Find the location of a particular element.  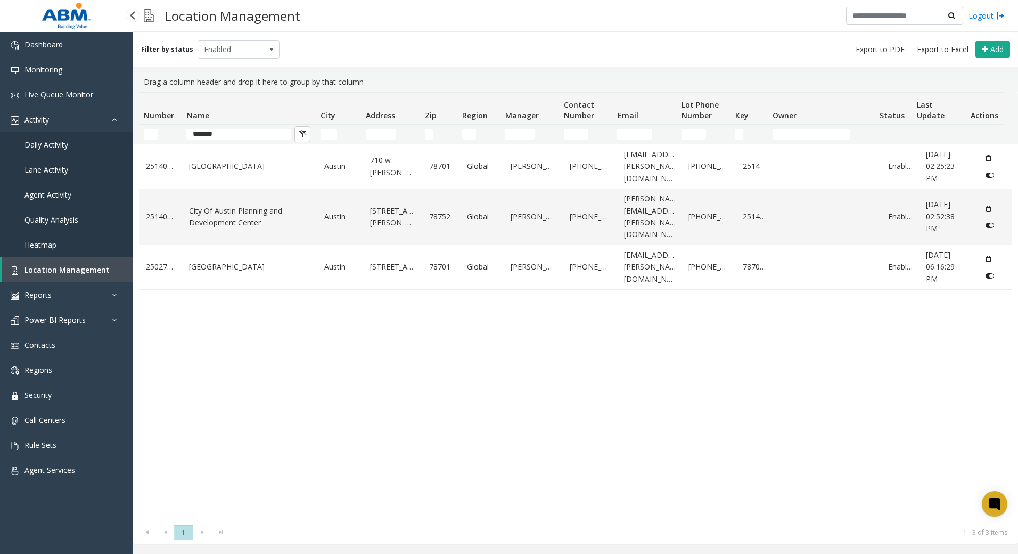

td: Name Filter is located at coordinates (249, 134).